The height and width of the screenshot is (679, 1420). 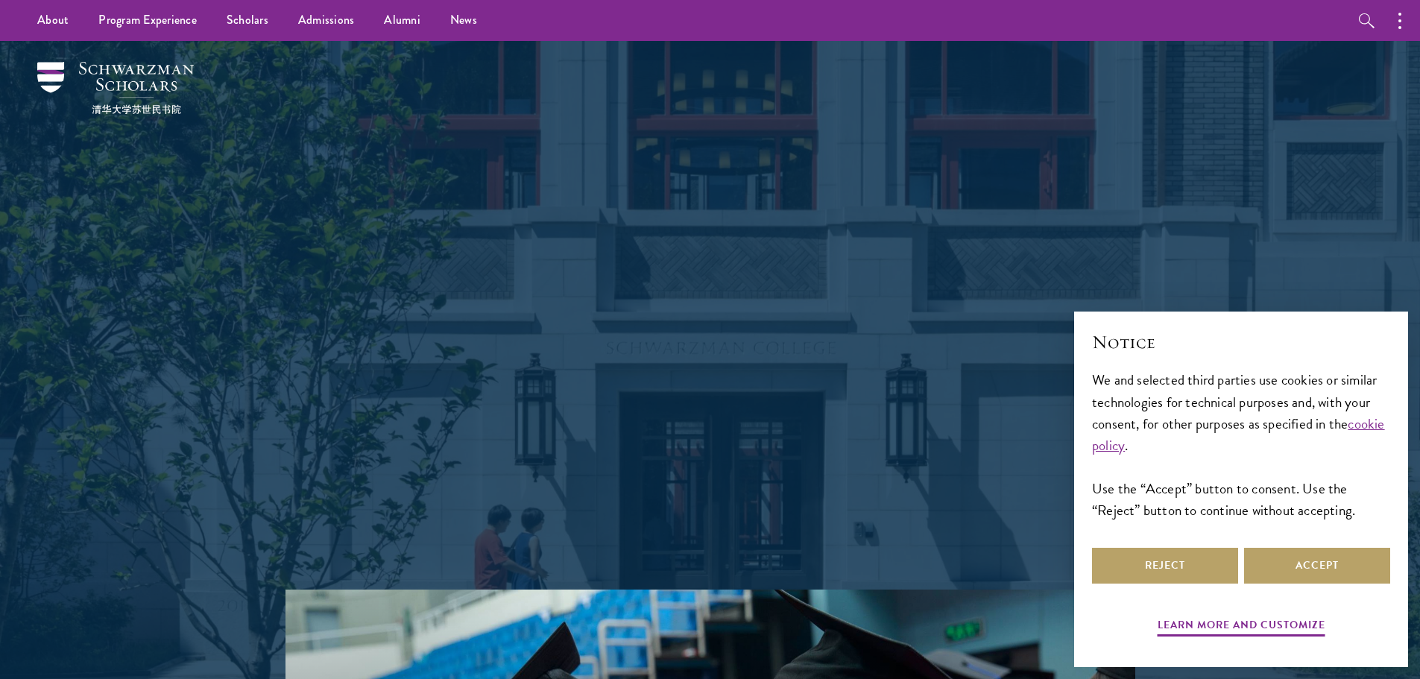 What do you see at coordinates (1241, 342) in the screenshot?
I see `h2: Notice` at bounding box center [1241, 342].